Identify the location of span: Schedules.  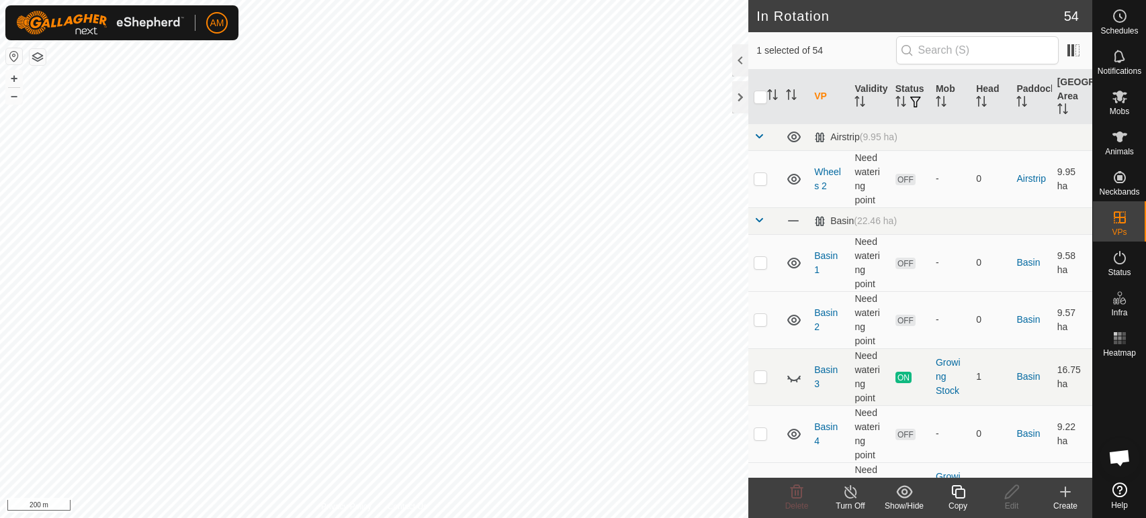
(1119, 31).